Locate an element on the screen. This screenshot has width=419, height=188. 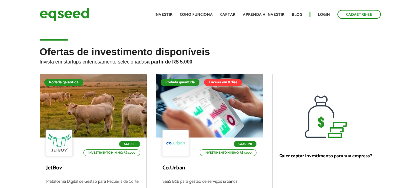
a: Cadastre-se is located at coordinates (359, 14).